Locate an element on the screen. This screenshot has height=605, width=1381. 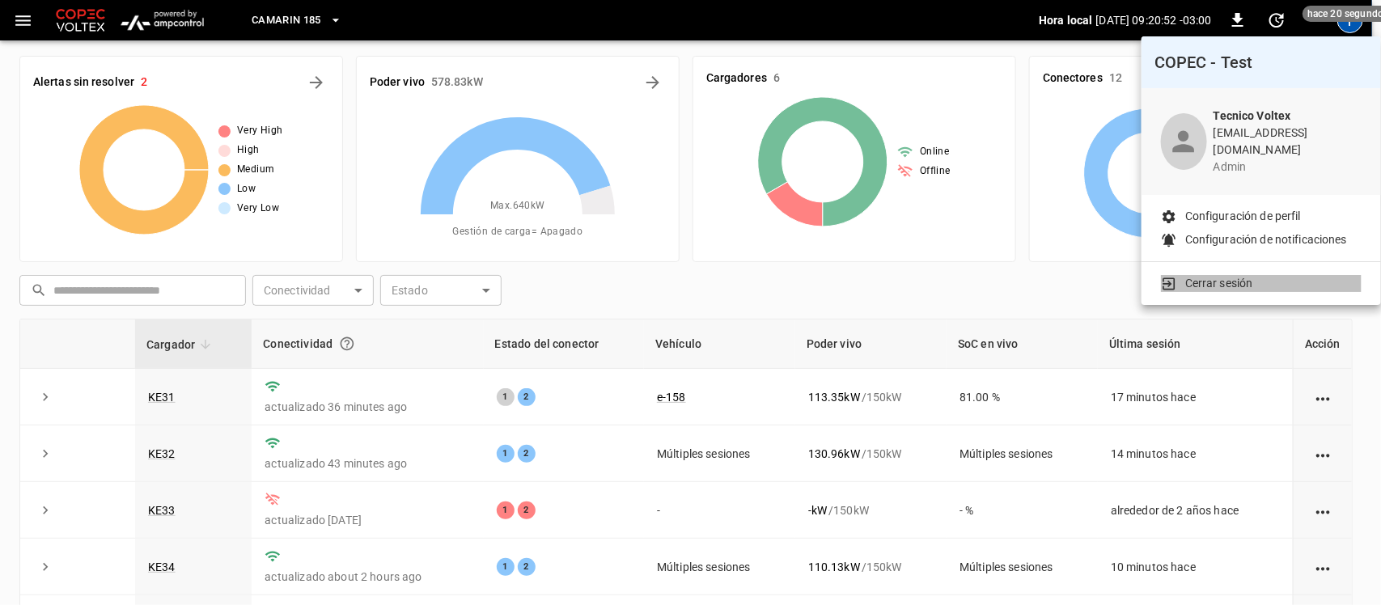
p: Configuración de perfil is located at coordinates (1243, 216).